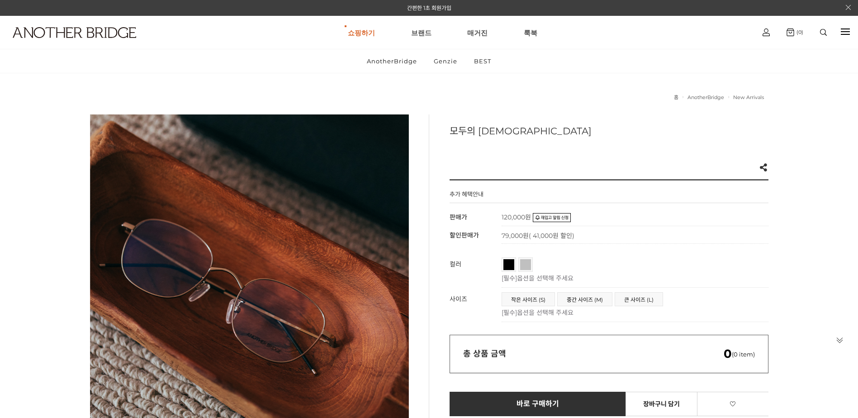 The image size is (858, 418). Describe the element at coordinates (517, 262) in the screenshot. I see `span: 블랙` at that location.